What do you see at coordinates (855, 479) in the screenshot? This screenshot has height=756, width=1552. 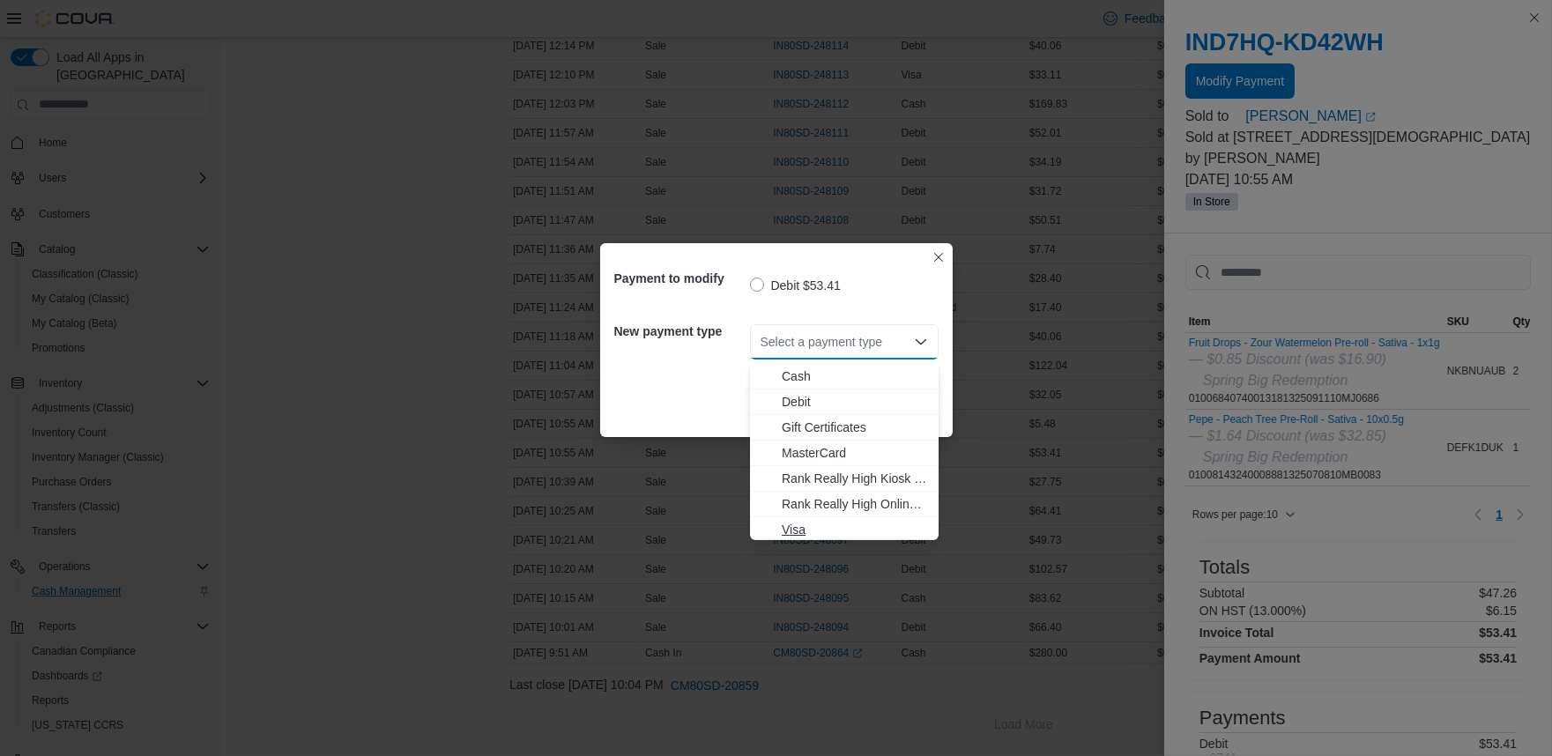 I see `span: Rank Really High Kiosk Payment` at bounding box center [855, 479].